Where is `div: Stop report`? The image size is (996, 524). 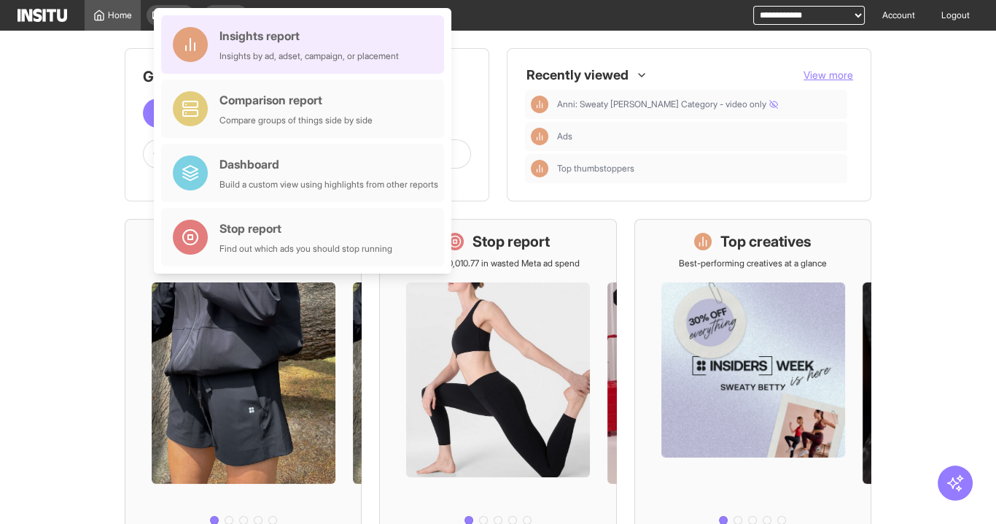
div: Stop report is located at coordinates (306, 228).